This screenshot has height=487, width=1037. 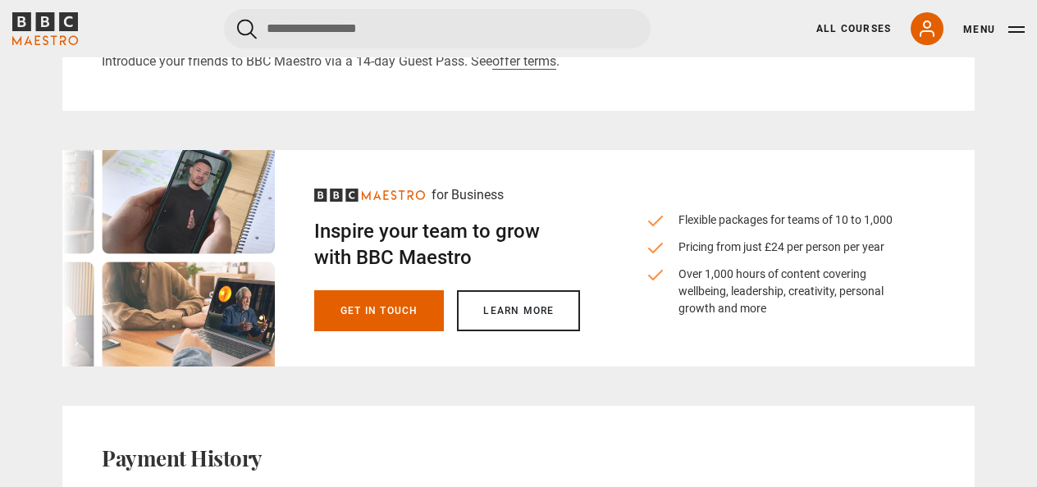 What do you see at coordinates (518, 311) in the screenshot?
I see `a: Learn more` at bounding box center [518, 311].